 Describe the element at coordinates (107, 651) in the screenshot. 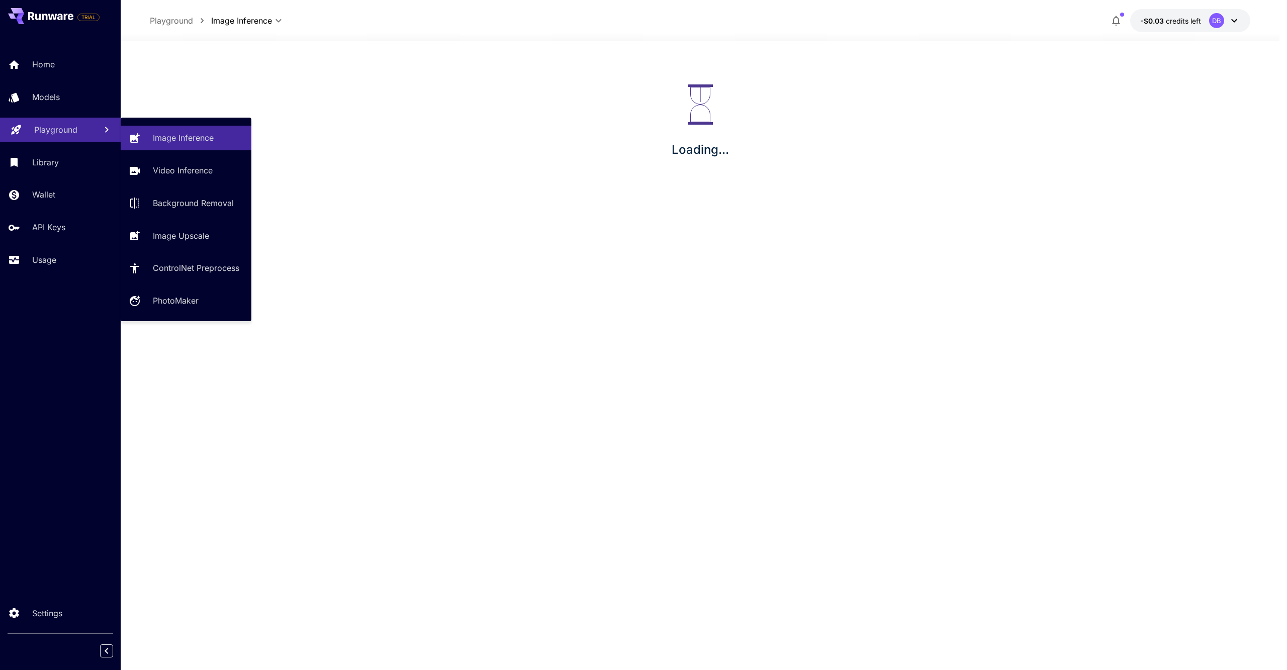

I see `button: Collapse sidebar` at that location.